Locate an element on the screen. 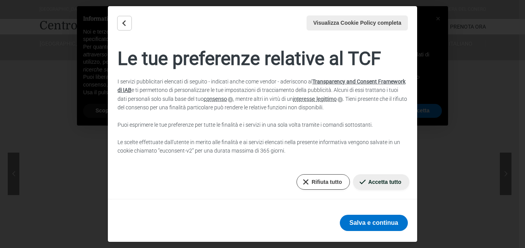 This screenshot has height=248, width=525. h2: Le tue preferenze relative al TCF is located at coordinates (262, 59).